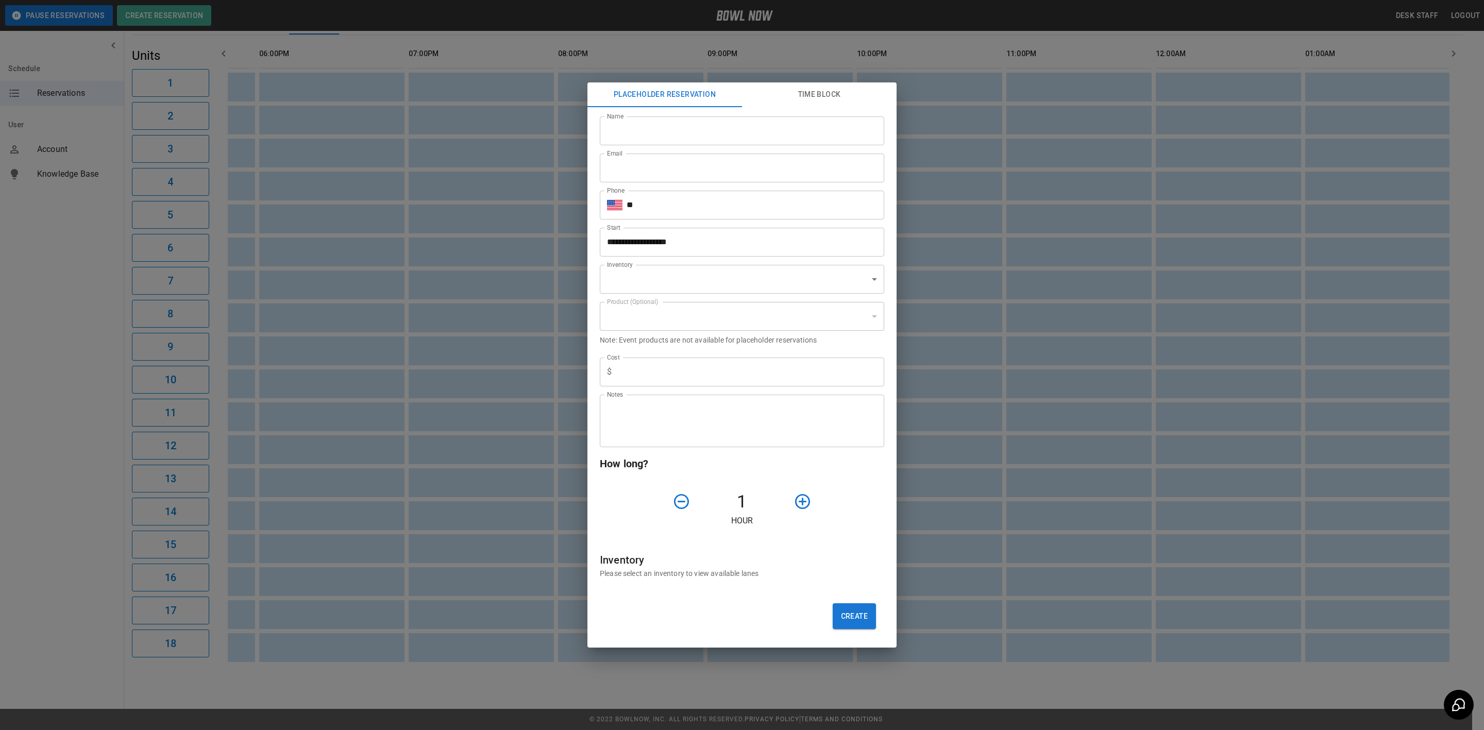 The image size is (1484, 730). What do you see at coordinates (615, 205) in the screenshot?
I see `button: Select country` at bounding box center [615, 205].